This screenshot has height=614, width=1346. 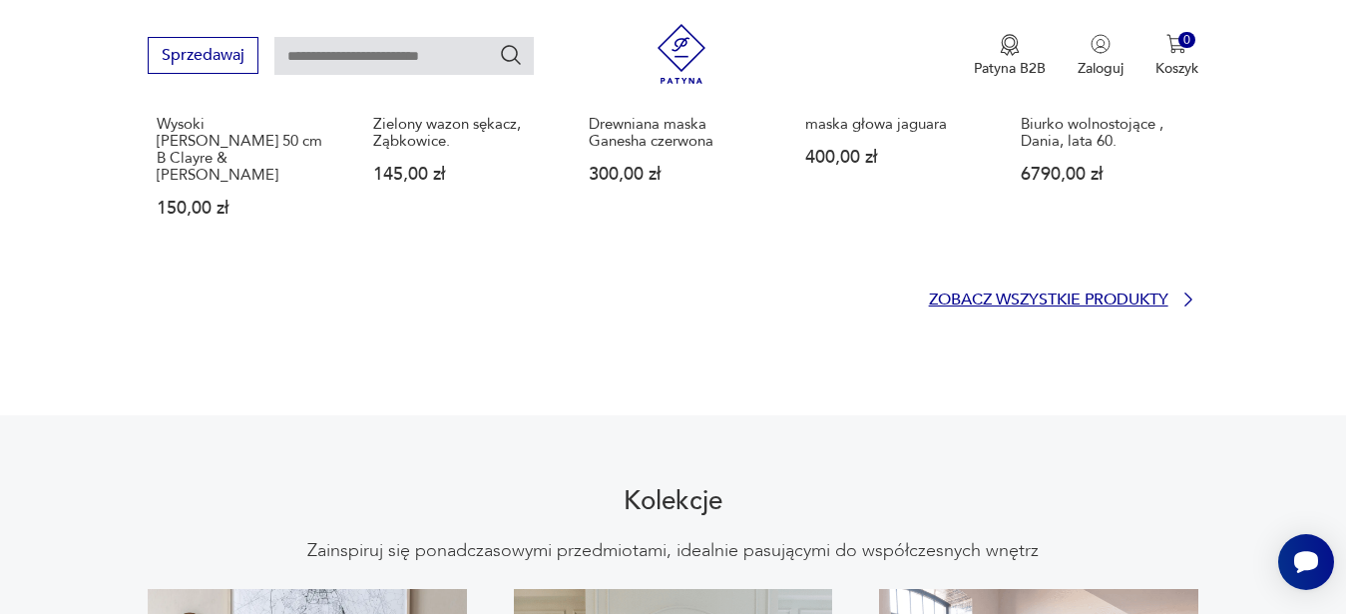 I want to click on a: Zobacz wszystkie produkty, so click(x=1064, y=299).